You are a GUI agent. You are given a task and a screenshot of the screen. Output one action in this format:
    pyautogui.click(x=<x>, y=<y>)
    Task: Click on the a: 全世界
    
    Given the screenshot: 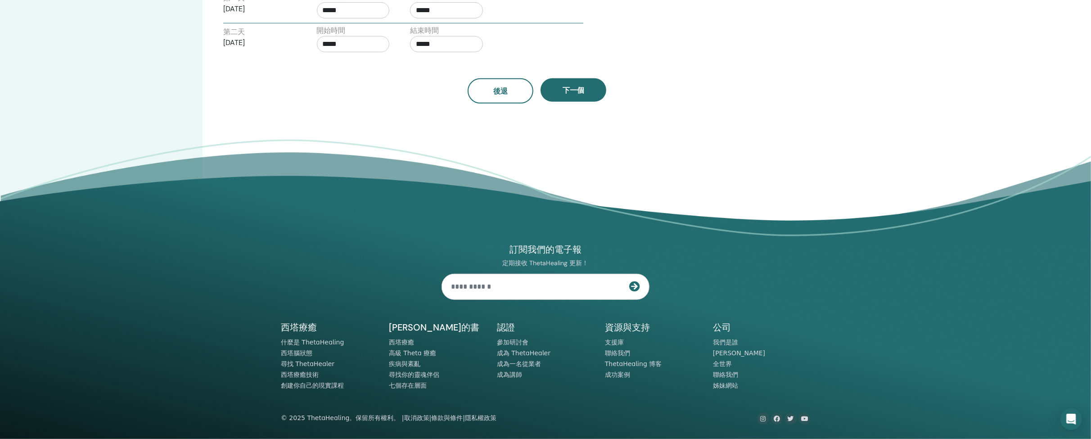 What is the action you would take?
    pyautogui.click(x=723, y=364)
    